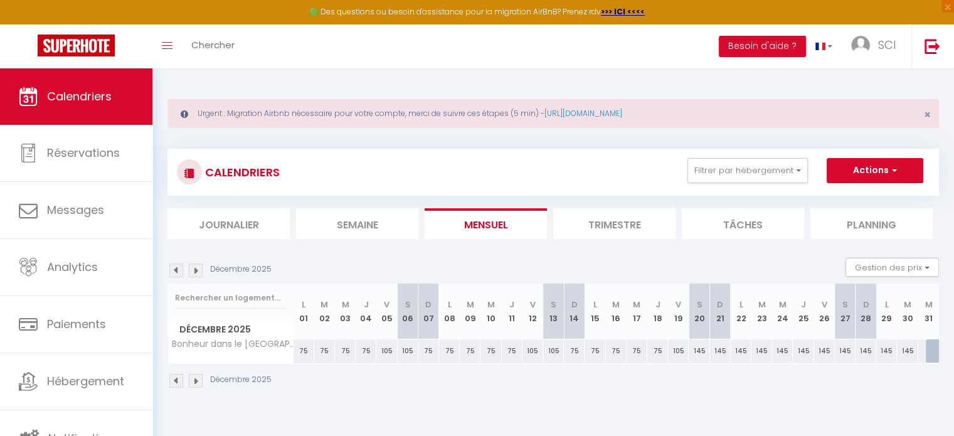  What do you see at coordinates (762, 46) in the screenshot?
I see `button: Besoin d'aide ?` at bounding box center [762, 46].